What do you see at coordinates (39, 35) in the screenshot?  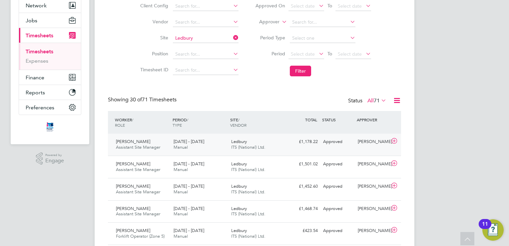 I see `span: Timesheets` at bounding box center [39, 35].